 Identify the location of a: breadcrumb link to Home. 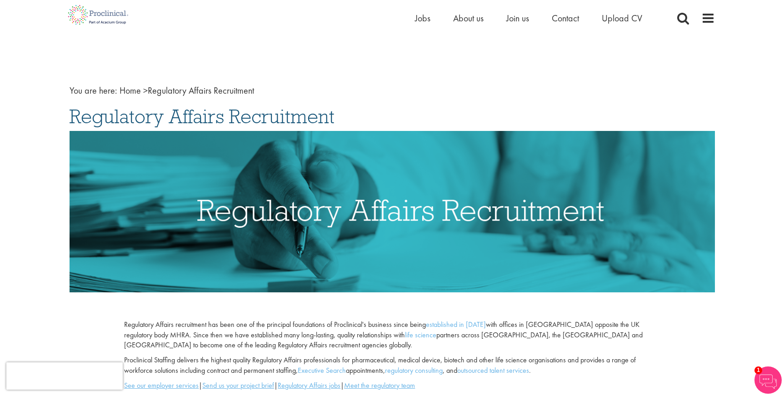
(130, 90).